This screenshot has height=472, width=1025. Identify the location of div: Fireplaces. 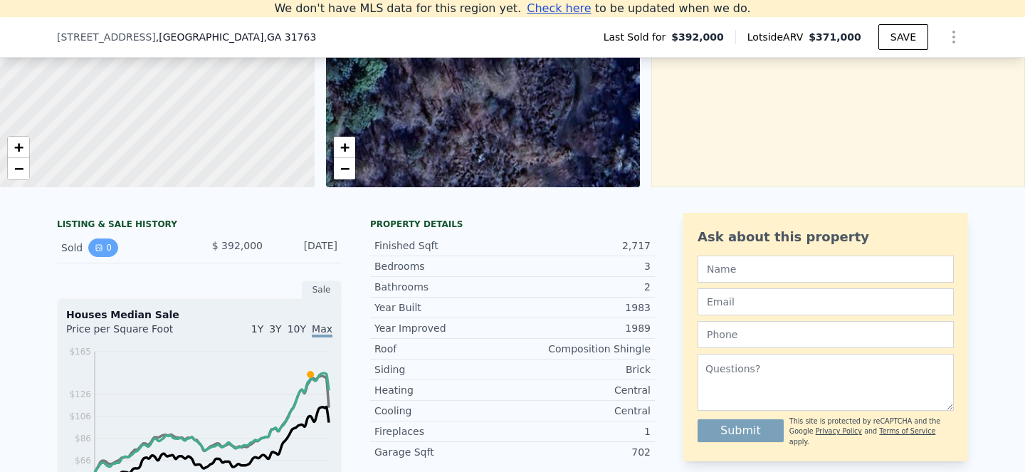
(443, 431).